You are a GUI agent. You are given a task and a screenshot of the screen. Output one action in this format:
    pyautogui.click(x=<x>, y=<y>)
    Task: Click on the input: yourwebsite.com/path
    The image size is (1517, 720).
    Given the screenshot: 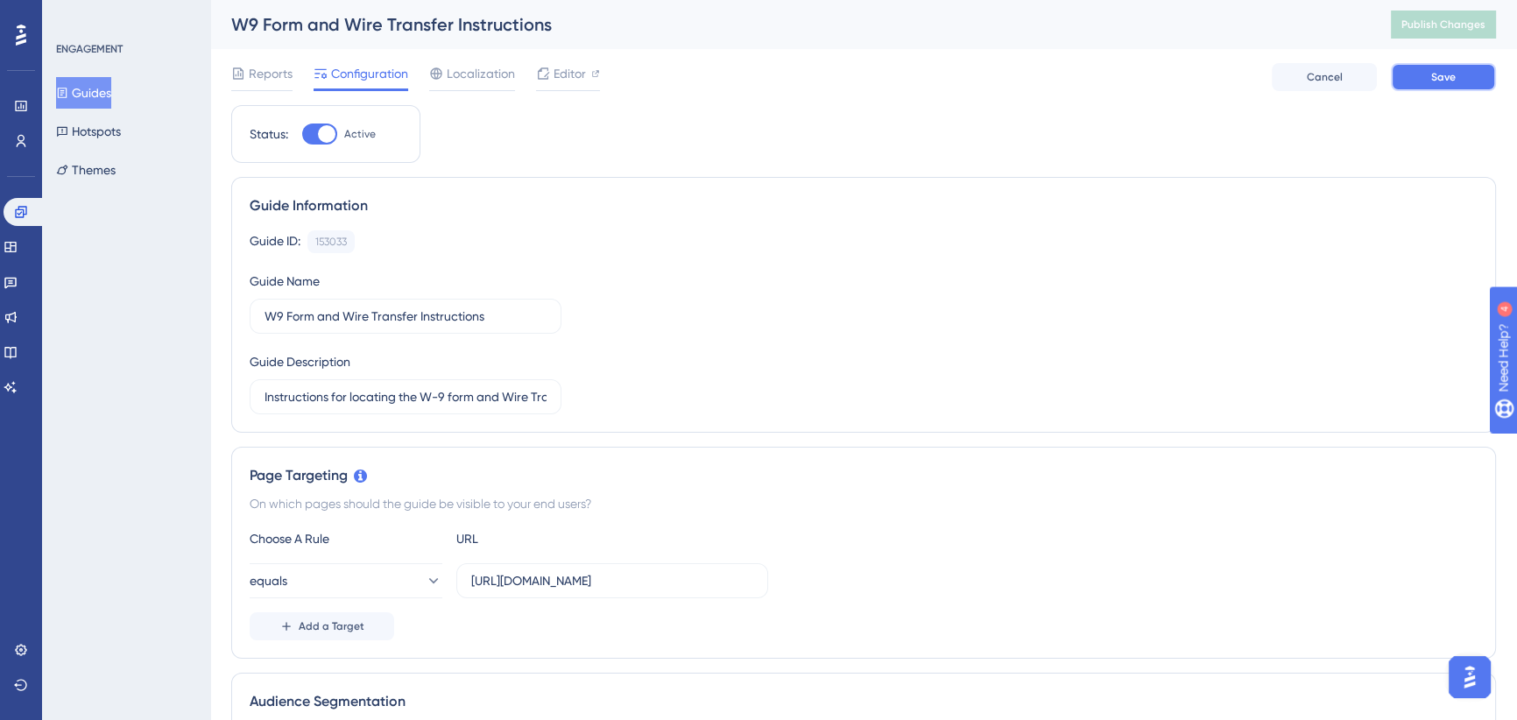 What is the action you would take?
    pyautogui.click(x=612, y=581)
    